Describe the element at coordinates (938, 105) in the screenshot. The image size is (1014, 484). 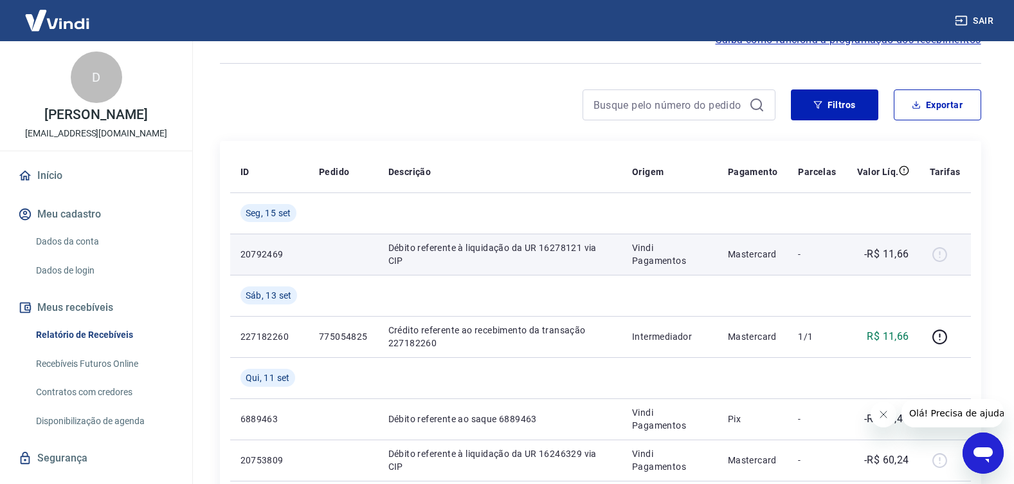
I see `button: Exportar` at that location.